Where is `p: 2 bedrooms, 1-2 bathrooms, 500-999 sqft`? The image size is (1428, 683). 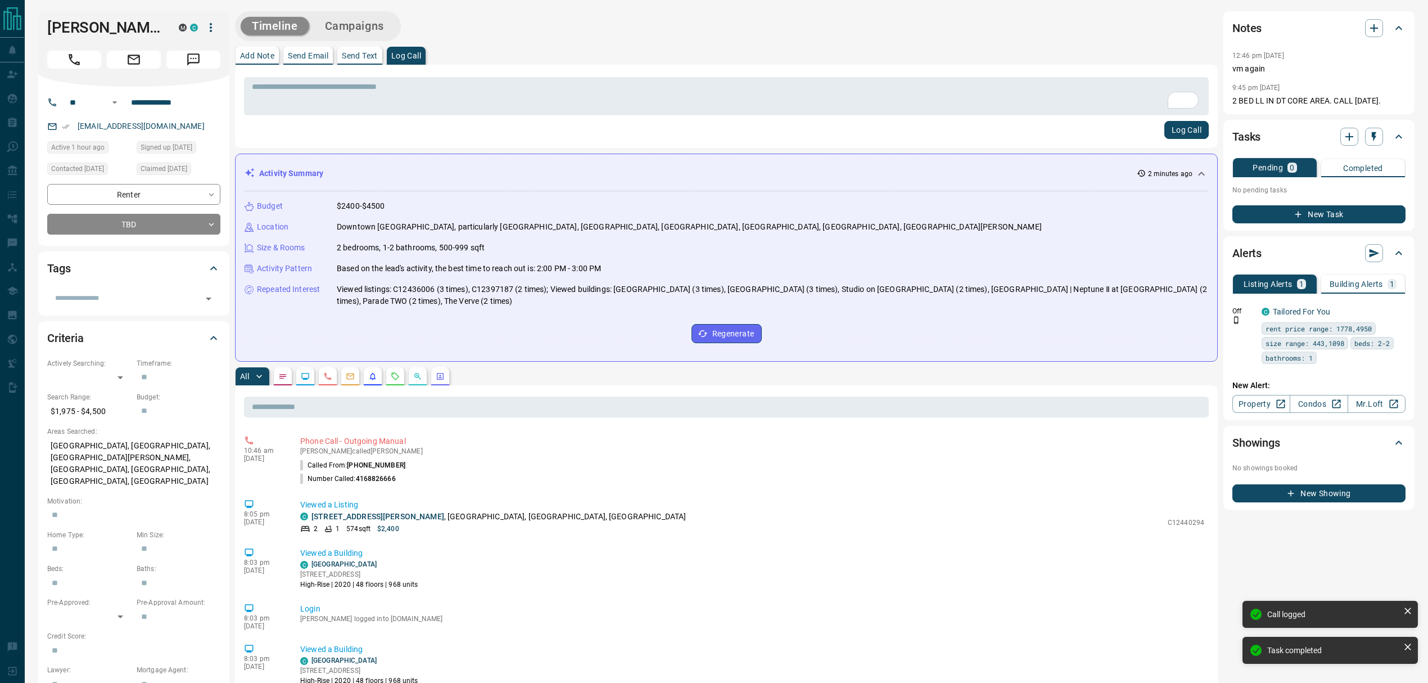
p: 2 bedrooms, 1-2 bathrooms, 500-999 sqft is located at coordinates (411, 247).